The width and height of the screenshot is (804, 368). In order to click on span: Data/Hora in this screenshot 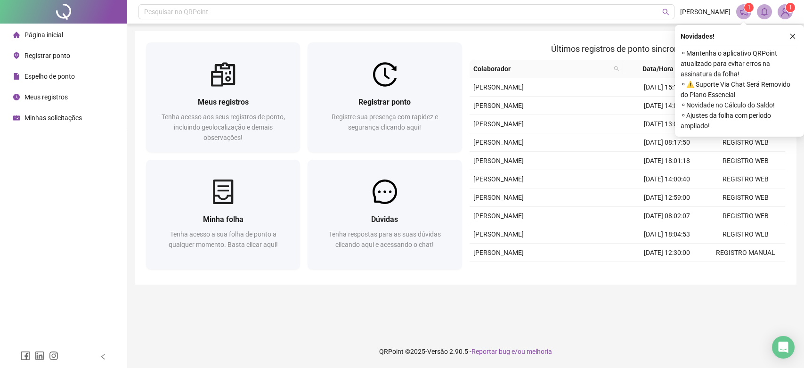, I will do `click(658, 69)`.